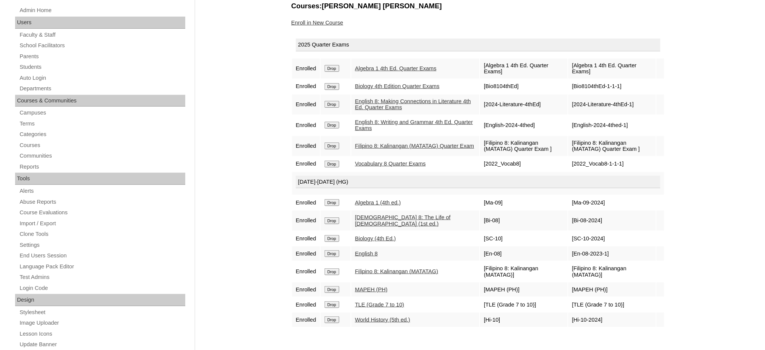  What do you see at coordinates (102, 145) in the screenshot?
I see `a: Courses` at bounding box center [102, 145].